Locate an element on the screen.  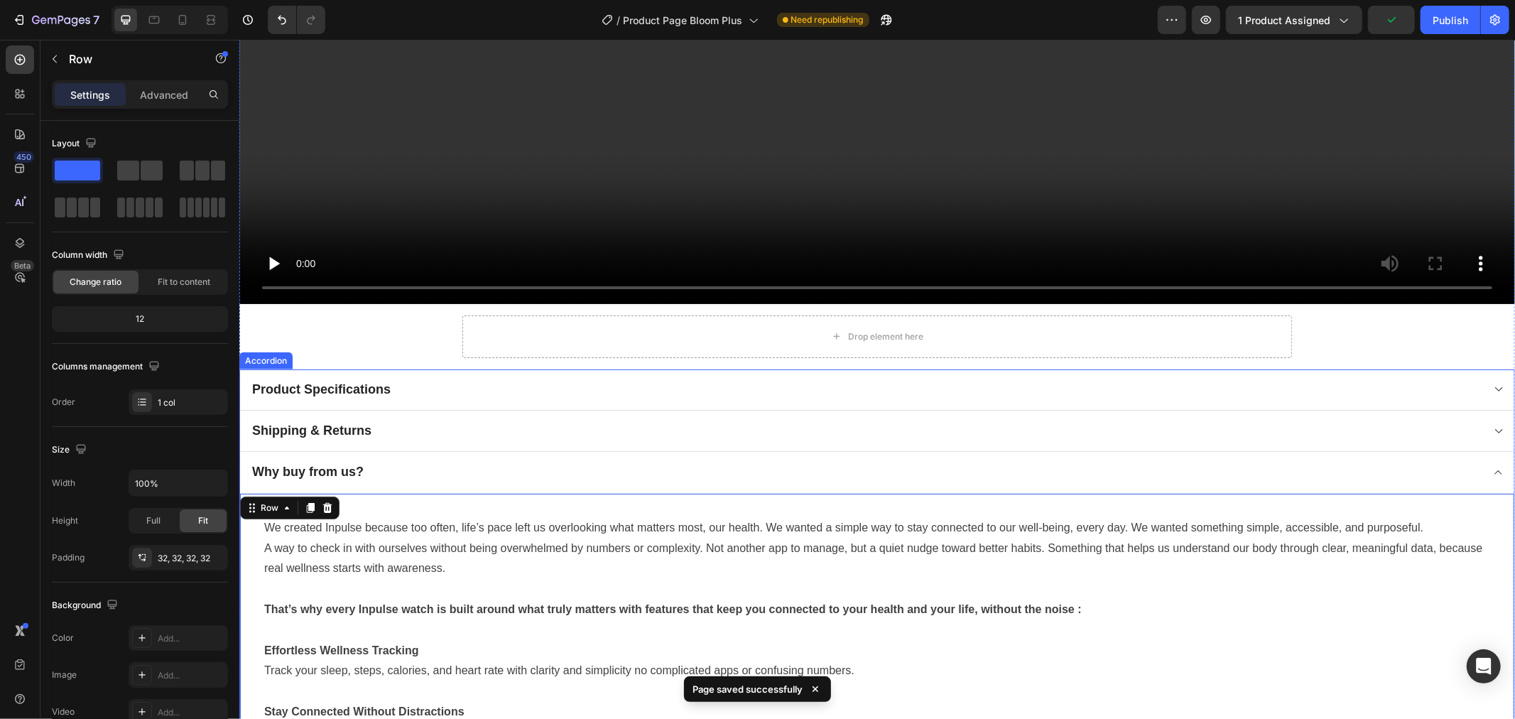
div: Open Intercom Messenger is located at coordinates (1484, 666).